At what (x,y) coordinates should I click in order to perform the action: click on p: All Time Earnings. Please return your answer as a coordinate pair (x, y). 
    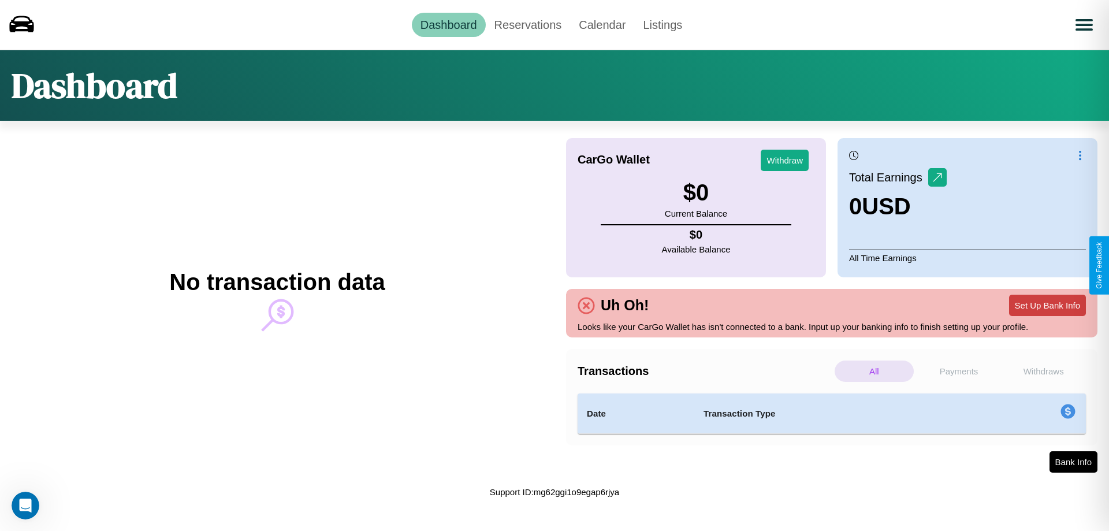
    Looking at the image, I should click on (967, 258).